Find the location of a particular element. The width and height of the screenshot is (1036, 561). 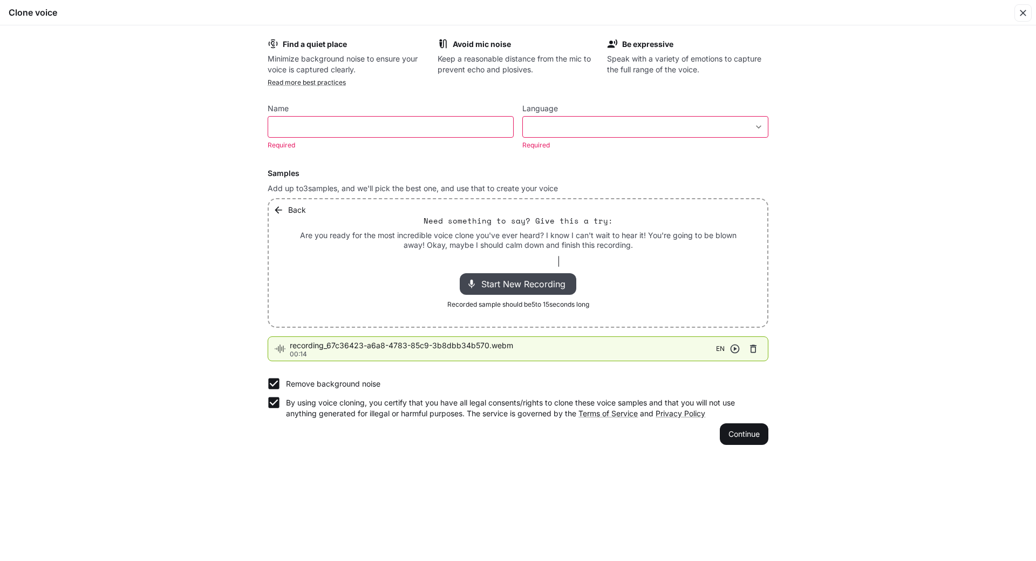

b: Be expressive is located at coordinates (648, 44).